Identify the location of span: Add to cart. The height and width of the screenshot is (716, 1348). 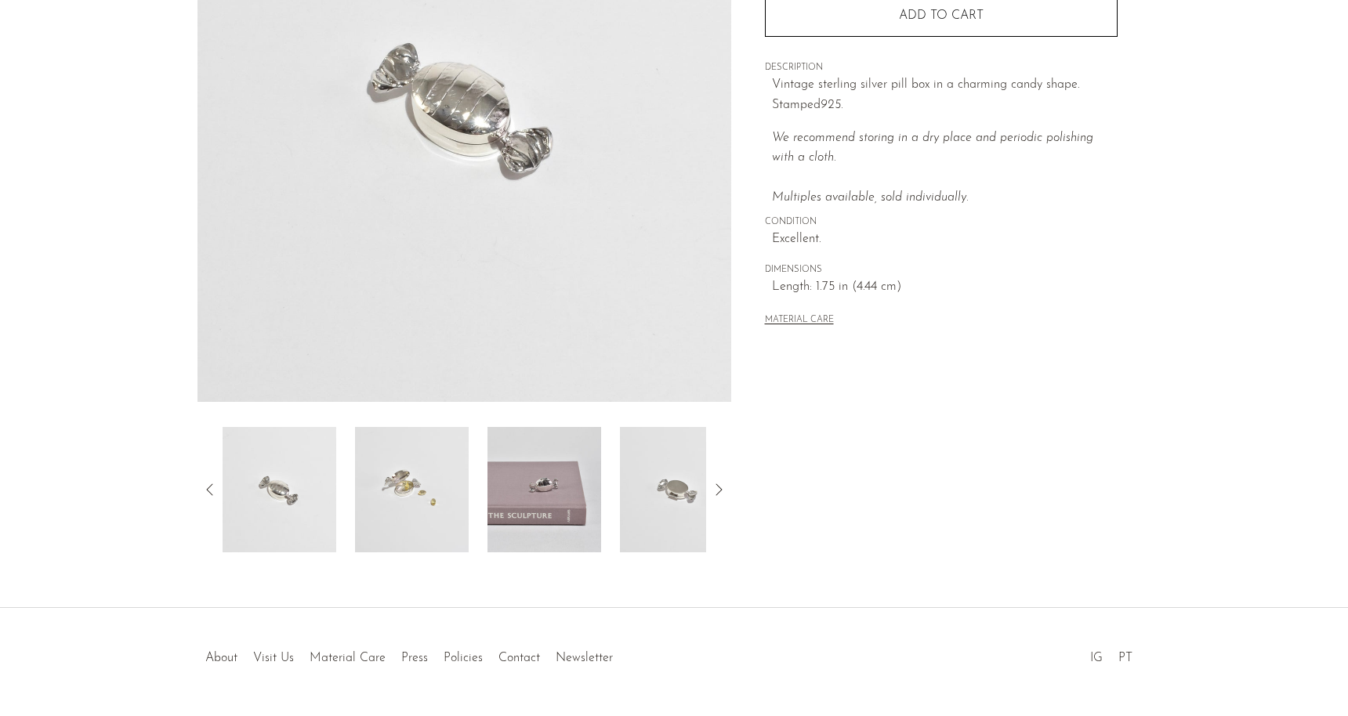
(941, 16).